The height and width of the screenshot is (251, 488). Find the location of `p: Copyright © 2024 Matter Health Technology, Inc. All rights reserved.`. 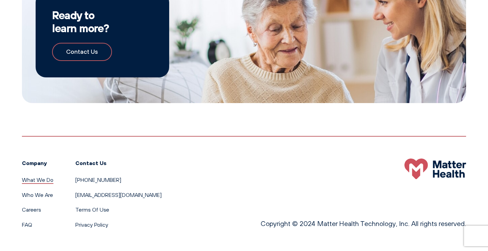

p: Copyright © 2024 Matter Health Technology, Inc. All rights reserved. is located at coordinates (364, 224).